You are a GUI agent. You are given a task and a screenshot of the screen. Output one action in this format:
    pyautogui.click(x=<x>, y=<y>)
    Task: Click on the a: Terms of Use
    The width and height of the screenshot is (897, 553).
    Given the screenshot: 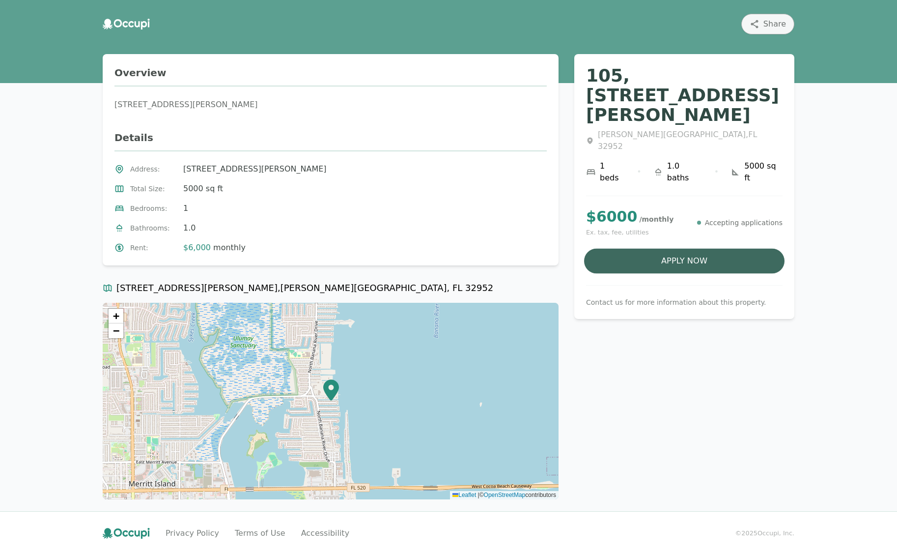 What is the action you would take?
    pyautogui.click(x=260, y=533)
    